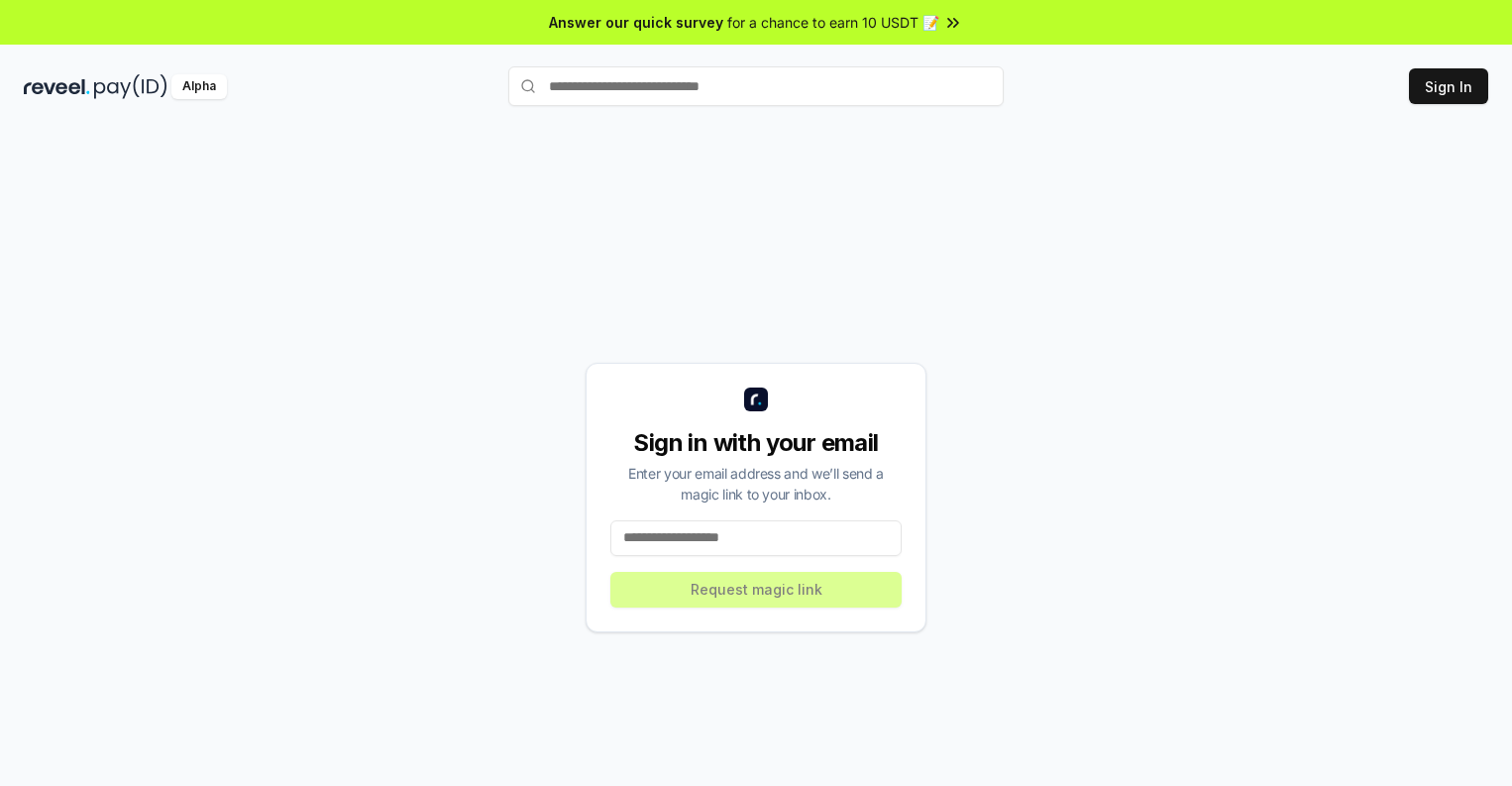 The height and width of the screenshot is (786, 1512). What do you see at coordinates (636, 22) in the screenshot?
I see `span: Answer our quick survey` at bounding box center [636, 22].